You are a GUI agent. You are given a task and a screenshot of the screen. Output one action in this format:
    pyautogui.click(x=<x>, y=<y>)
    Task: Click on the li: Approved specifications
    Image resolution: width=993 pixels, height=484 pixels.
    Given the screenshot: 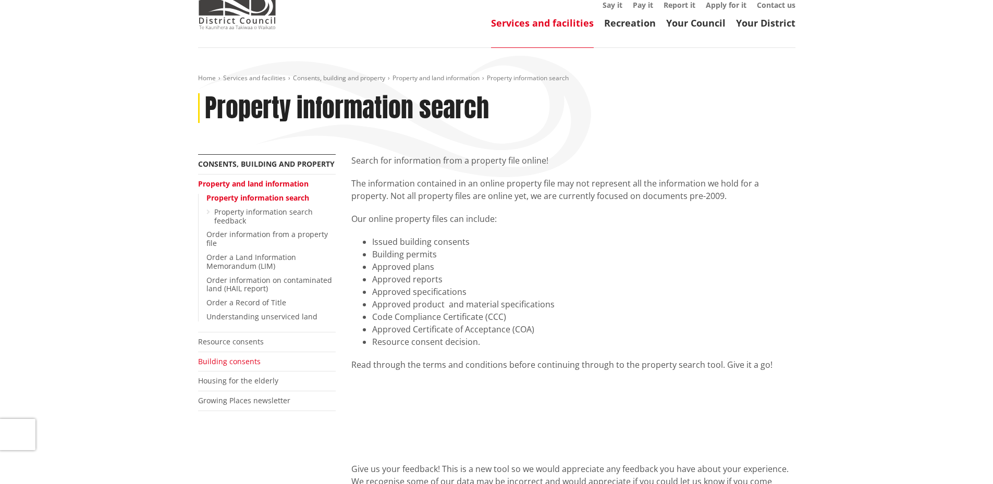 What is the action you would take?
    pyautogui.click(x=584, y=292)
    